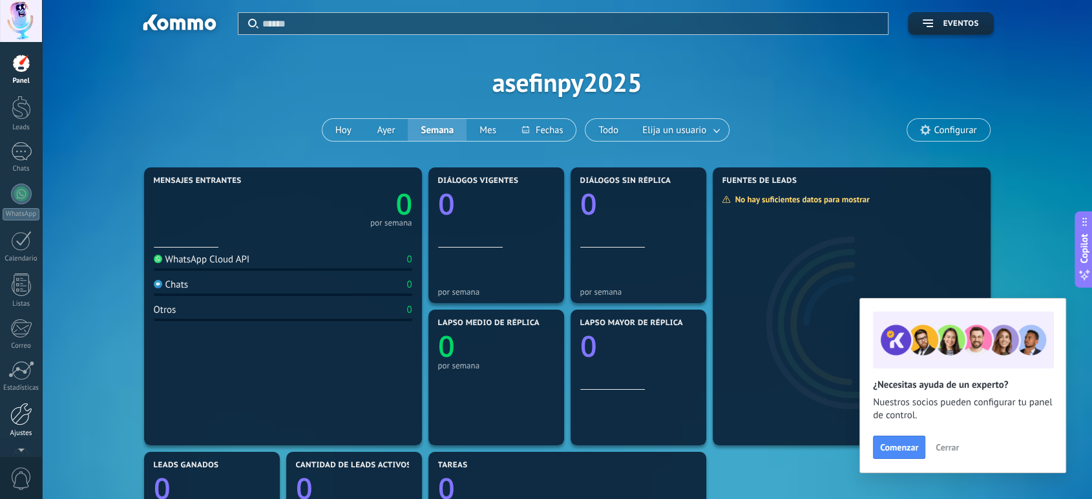 The height and width of the screenshot is (499, 1092). I want to click on div: Panel, so click(21, 81).